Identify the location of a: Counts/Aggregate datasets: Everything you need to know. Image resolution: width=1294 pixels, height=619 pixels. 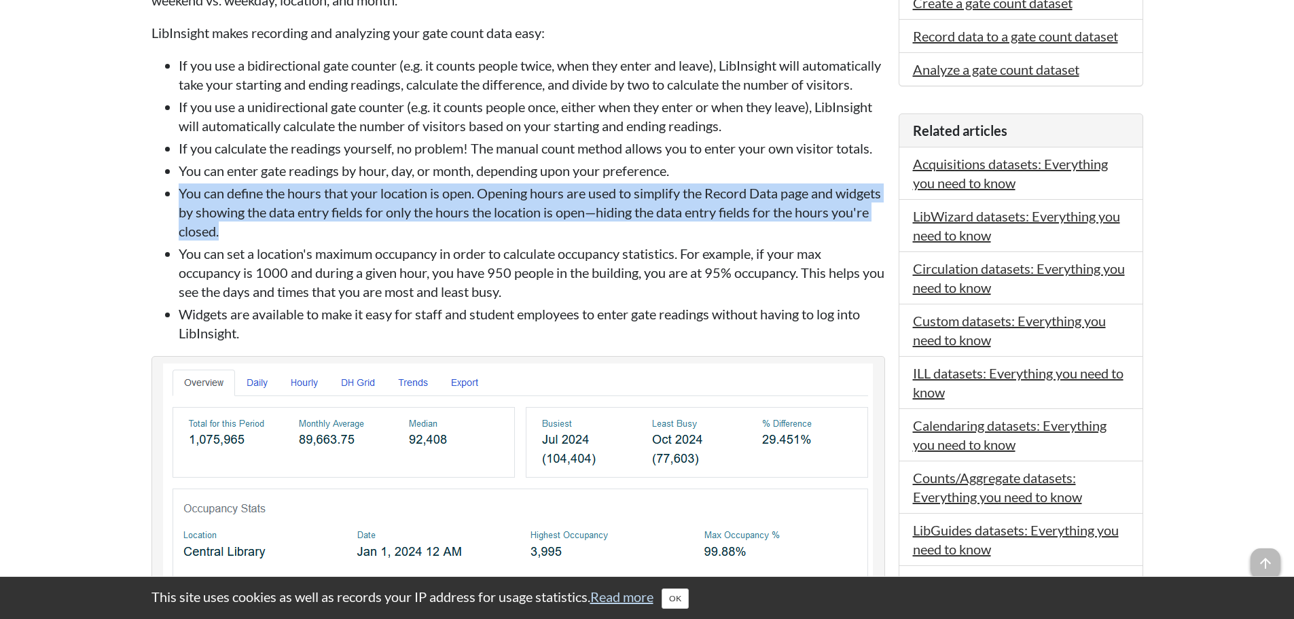
(997, 487).